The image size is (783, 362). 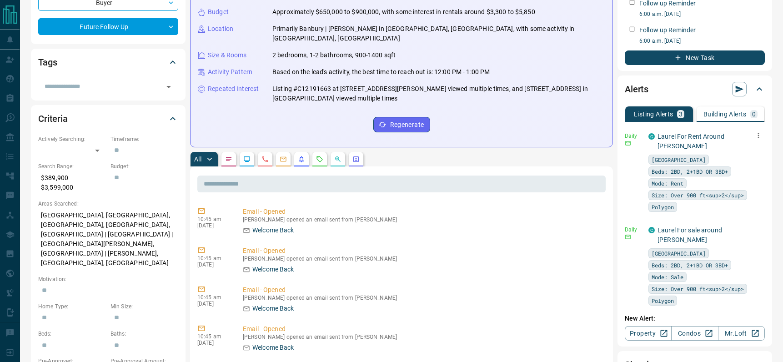 What do you see at coordinates (72, 166) in the screenshot?
I see `p: Search Range:` at bounding box center [72, 166].